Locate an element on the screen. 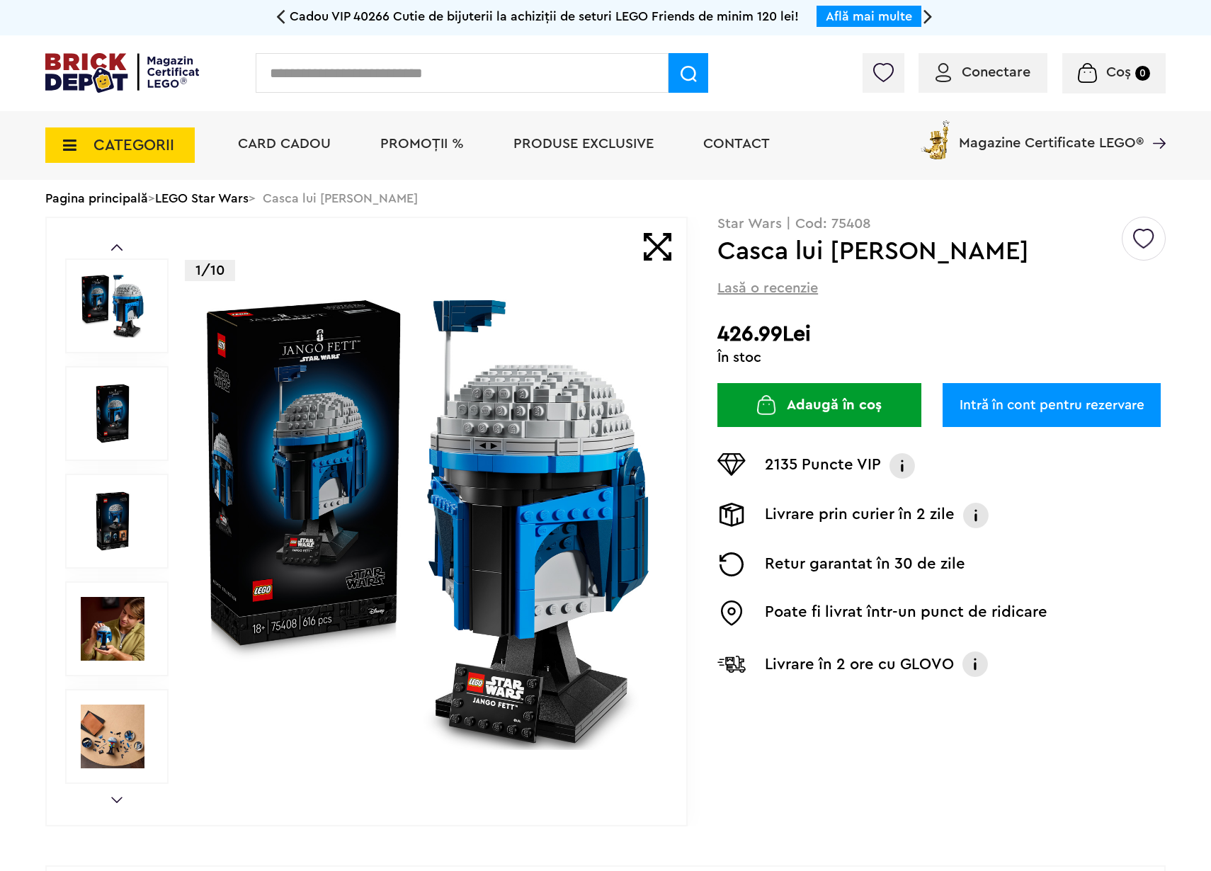 The width and height of the screenshot is (1211, 871). span: Magazine Certificate LEGO® is located at coordinates (1051, 134).